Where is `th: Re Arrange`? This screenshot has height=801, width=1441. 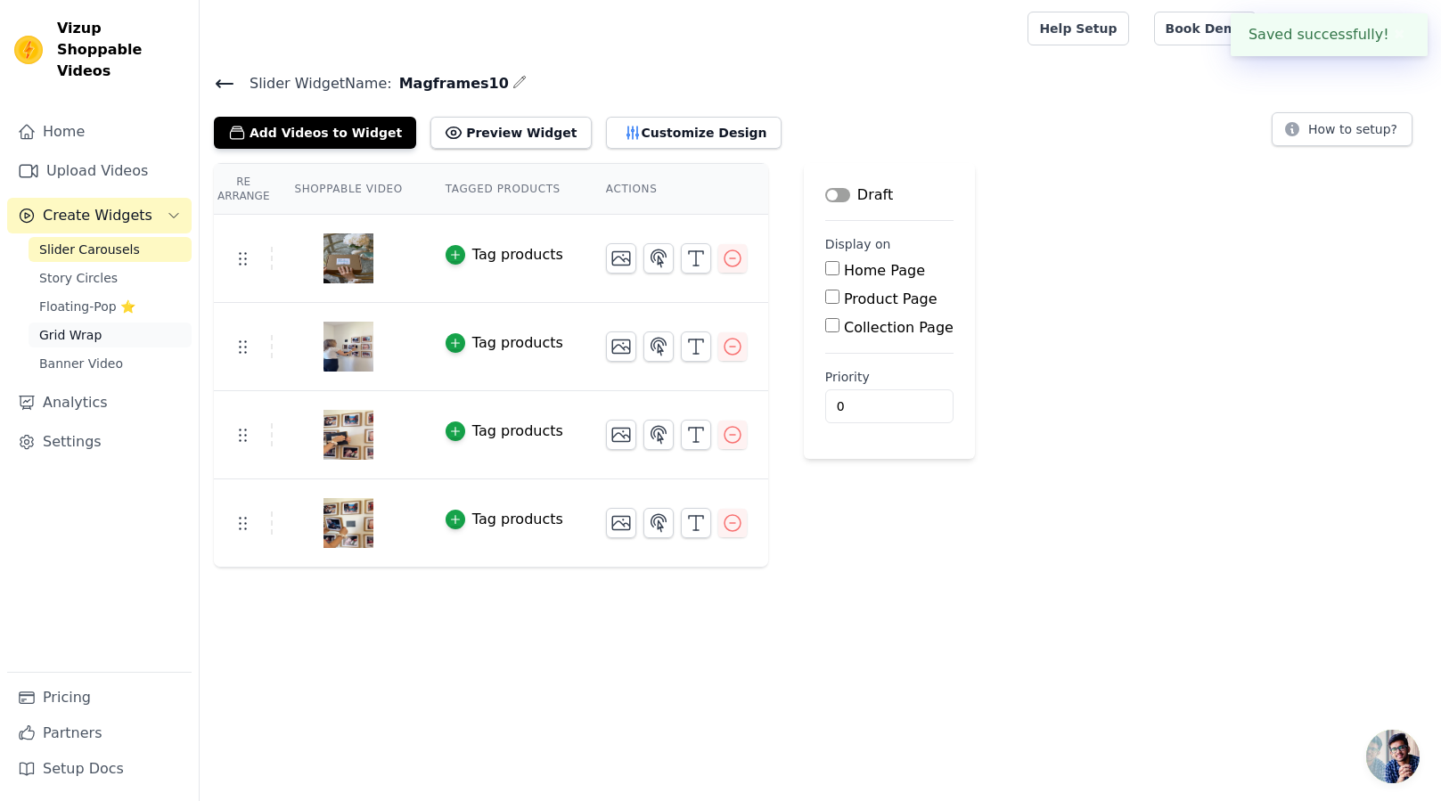 th: Re Arrange is located at coordinates (243, 189).